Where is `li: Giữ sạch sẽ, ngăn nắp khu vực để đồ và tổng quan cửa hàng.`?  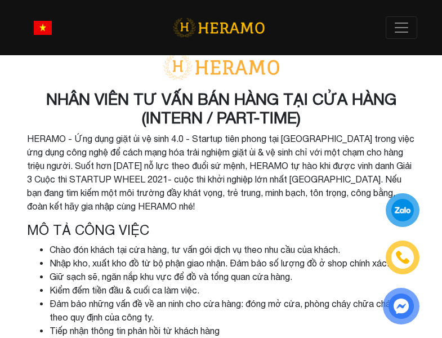 li: Giữ sạch sẽ, ngăn nắp khu vực để đồ và tổng quan cửa hàng. is located at coordinates (233, 277).